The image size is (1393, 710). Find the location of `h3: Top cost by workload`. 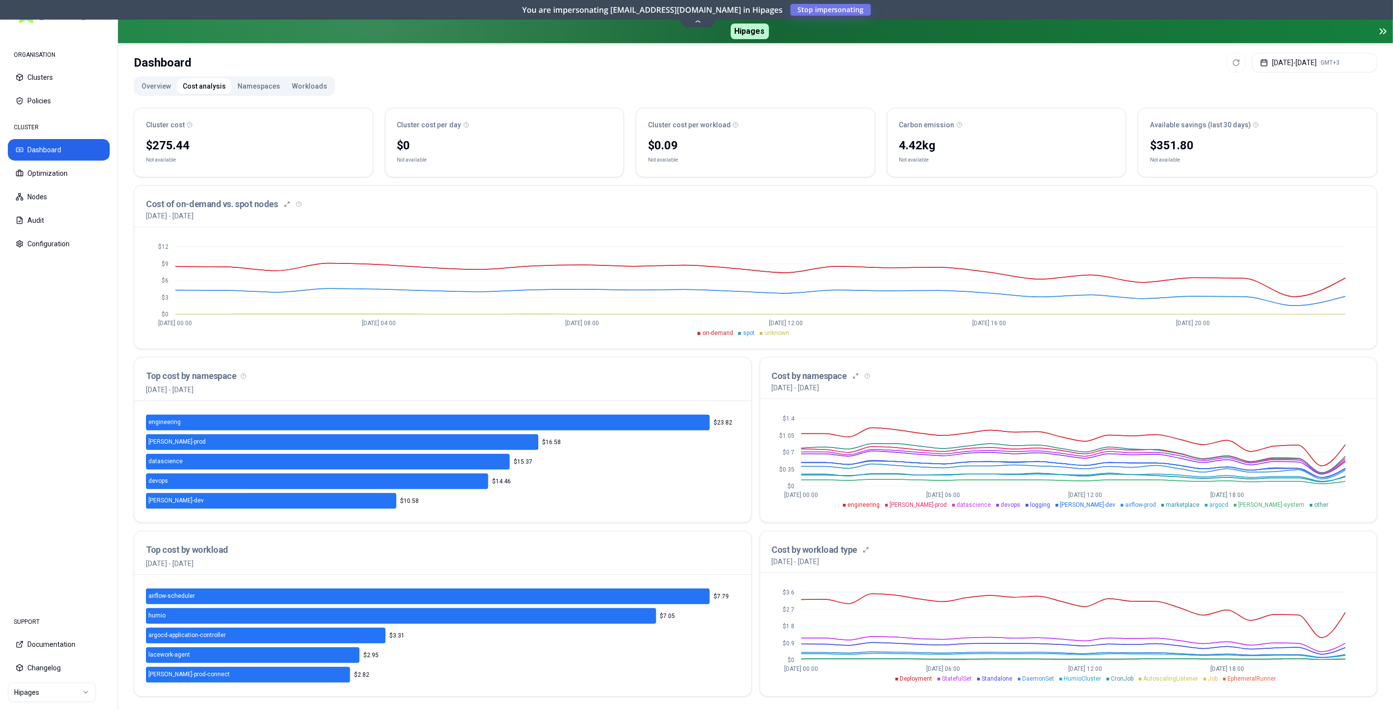

h3: Top cost by workload is located at coordinates (443, 550).